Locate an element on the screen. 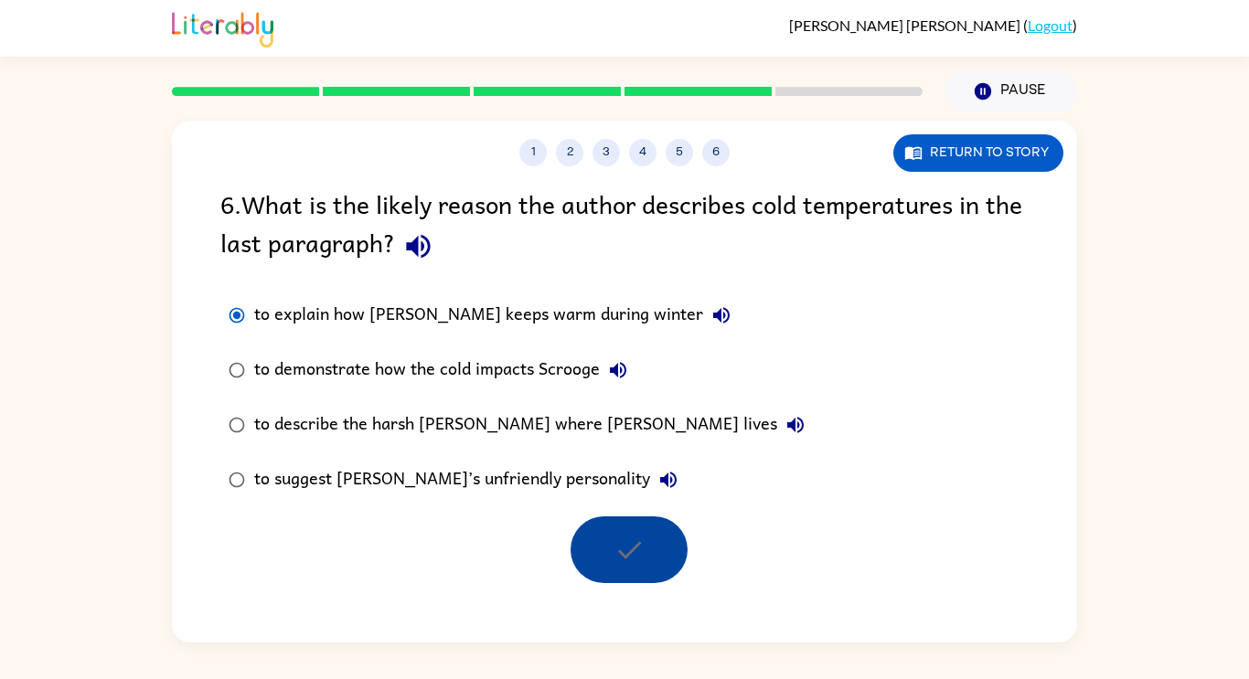  button: 5 is located at coordinates (679, 153).